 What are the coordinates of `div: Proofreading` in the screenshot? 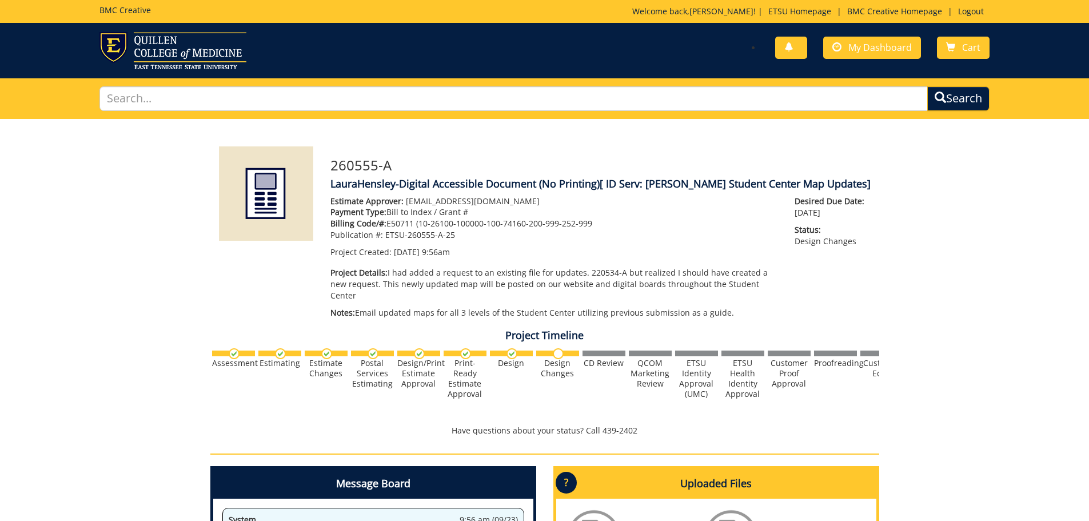 It's located at (835, 363).